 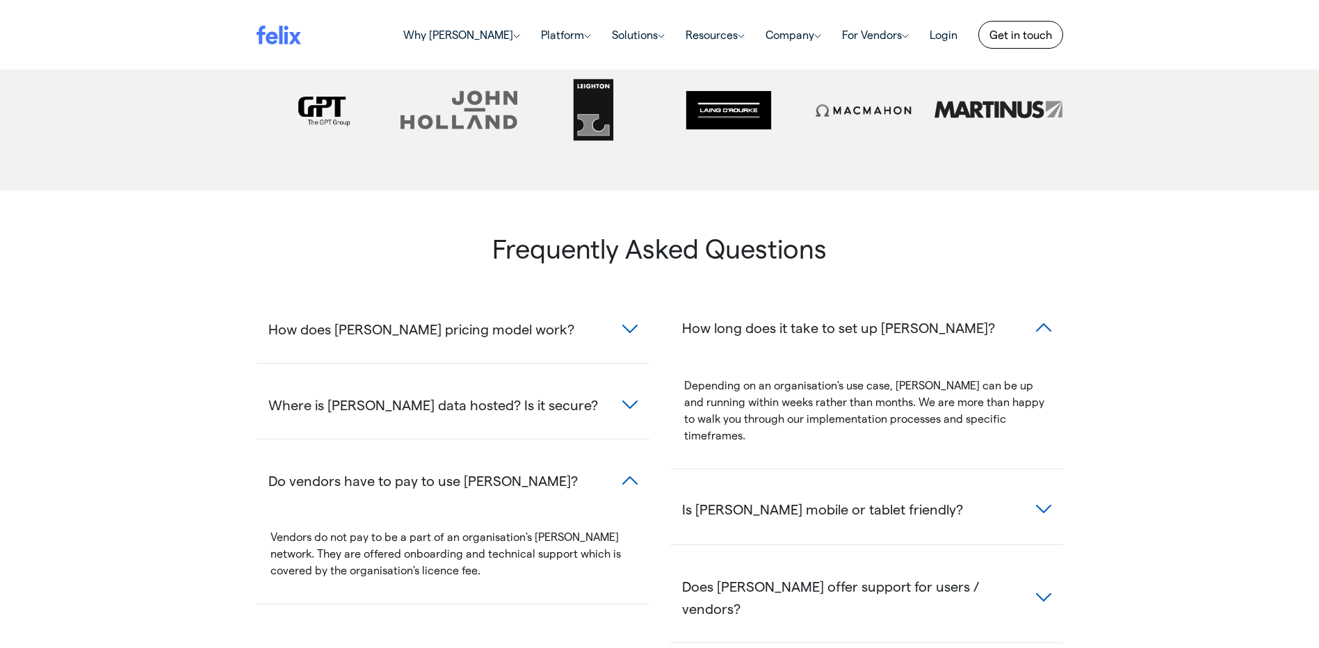 What do you see at coordinates (999, 110) in the screenshot?
I see `img: Martinus-greyscale` at bounding box center [999, 110].